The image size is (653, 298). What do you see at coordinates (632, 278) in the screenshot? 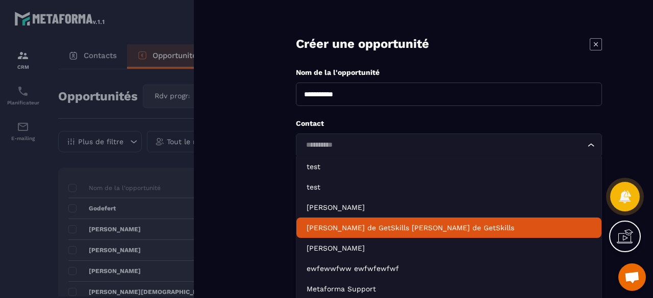
I see `a: Ouvrir le chat` at bounding box center [632, 278].